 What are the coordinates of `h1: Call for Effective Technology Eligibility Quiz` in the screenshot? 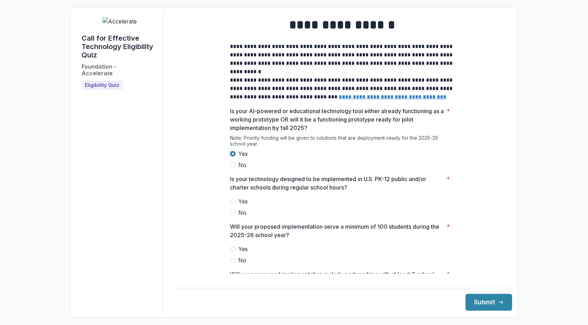 It's located at (119, 47).